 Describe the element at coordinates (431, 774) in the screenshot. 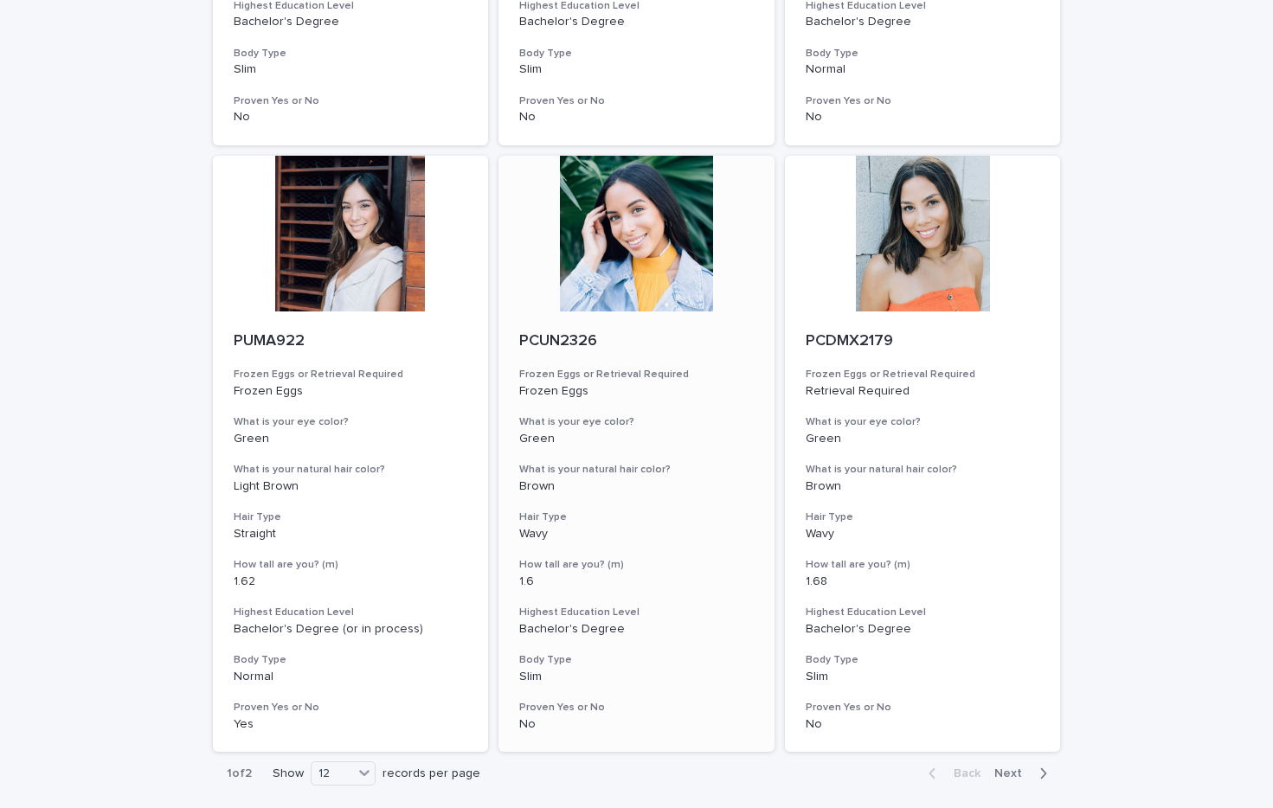

I see `p: records per page` at that location.